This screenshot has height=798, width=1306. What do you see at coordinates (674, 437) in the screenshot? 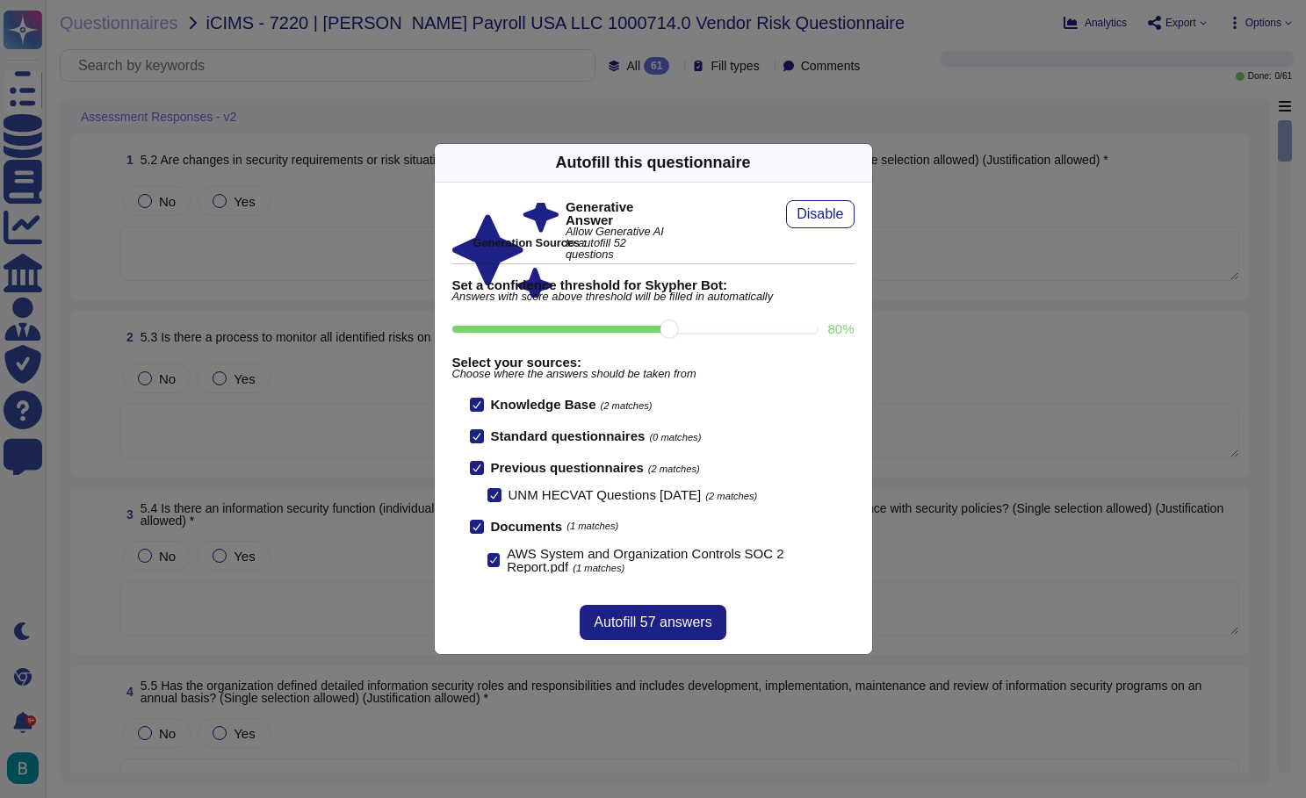
I see `span: (0 matches)` at bounding box center [674, 437].